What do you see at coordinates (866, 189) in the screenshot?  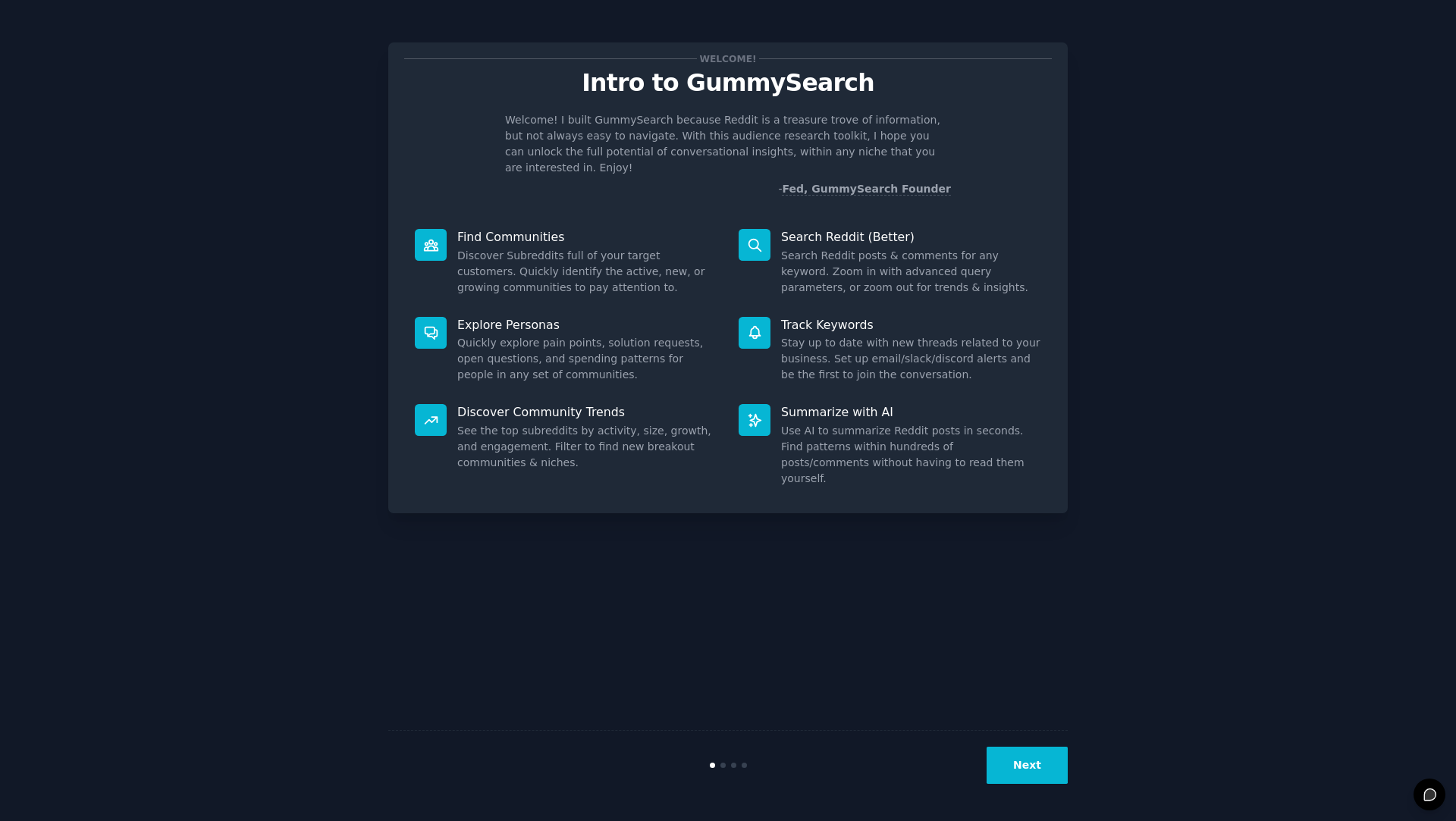 I see `a: Fed, GummySearch Founder` at bounding box center [866, 189].